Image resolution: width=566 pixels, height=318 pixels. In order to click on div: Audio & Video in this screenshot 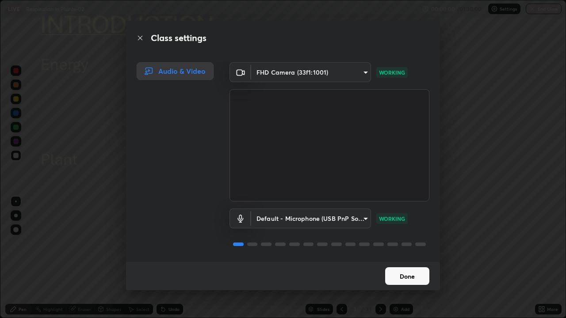, I will do `click(175, 71)`.